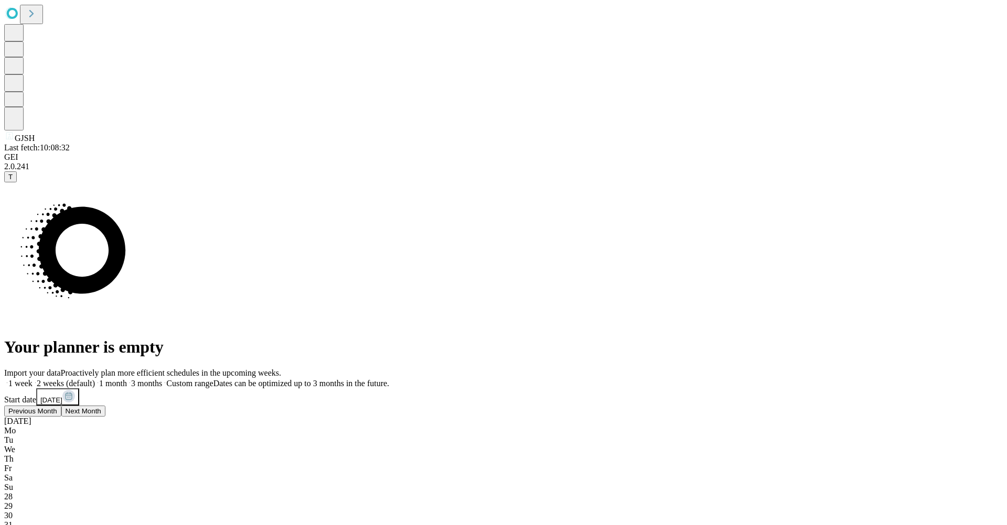  Describe the element at coordinates (503, 469) in the screenshot. I see `div: Fr` at that location.